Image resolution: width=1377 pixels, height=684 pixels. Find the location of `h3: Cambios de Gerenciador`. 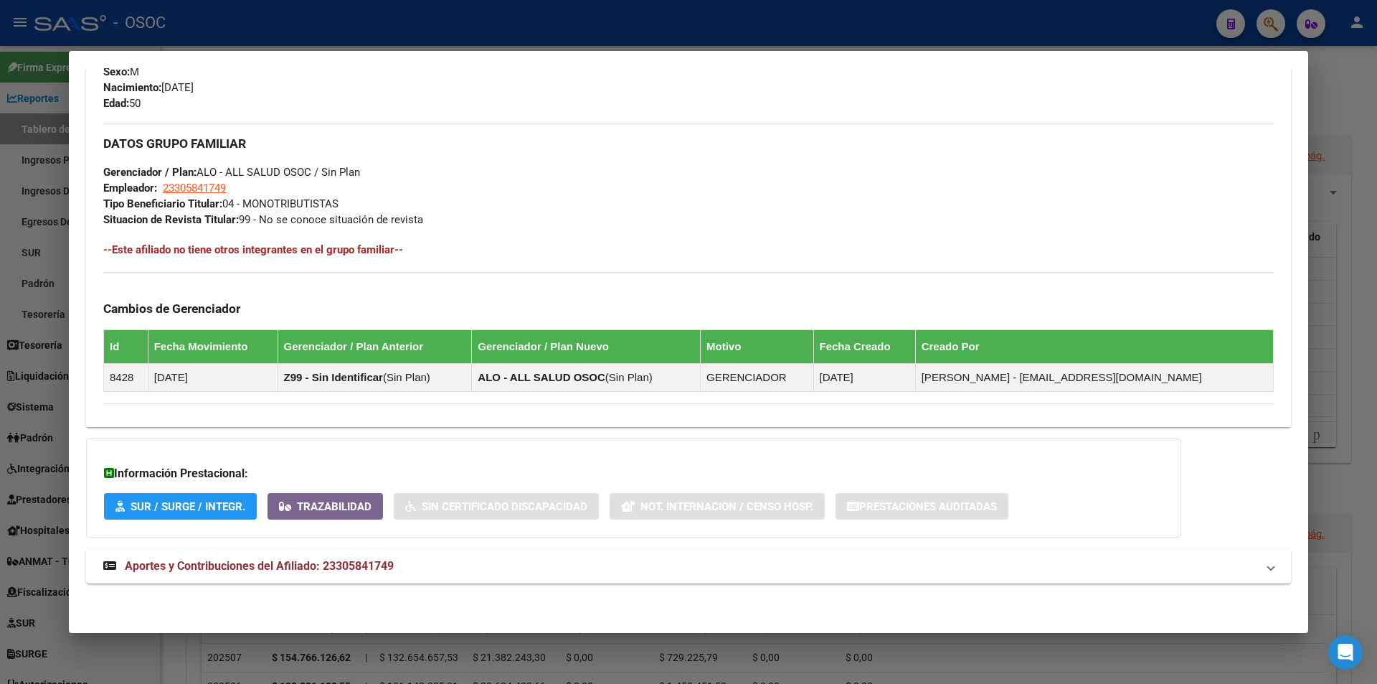

h3: Cambios de Gerenciador is located at coordinates (689, 308).